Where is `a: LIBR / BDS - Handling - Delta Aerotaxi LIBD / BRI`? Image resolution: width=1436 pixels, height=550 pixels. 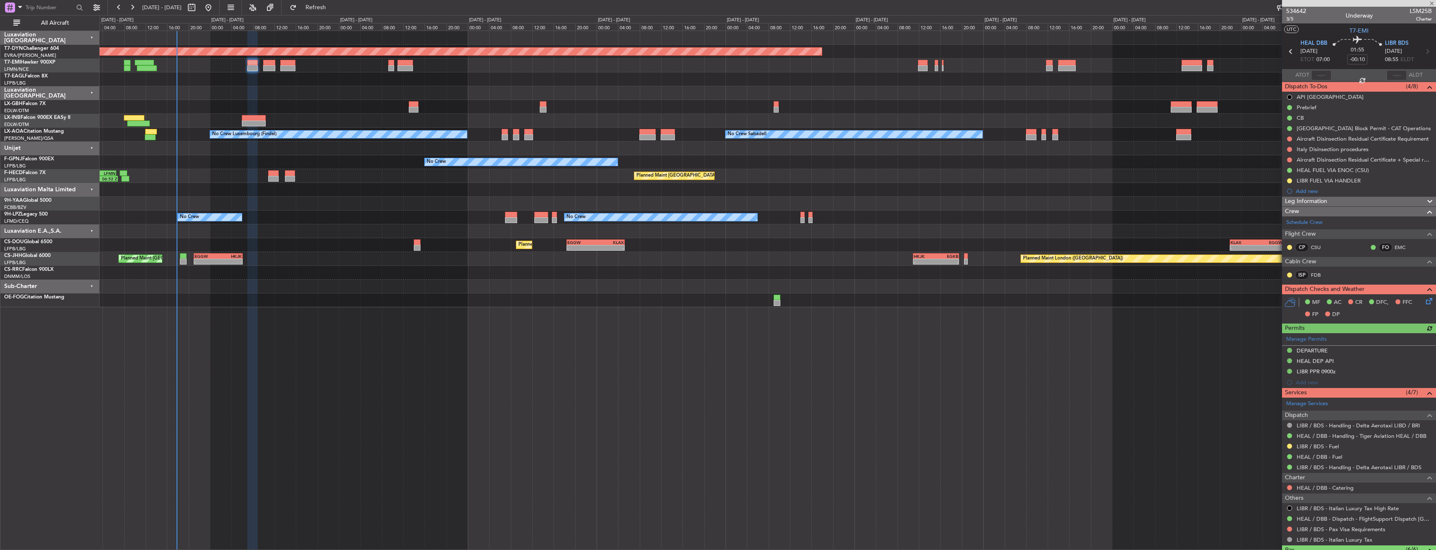
a: LIBR / BDS - Handling - Delta Aerotaxi LIBD / BRI is located at coordinates (1358, 425).